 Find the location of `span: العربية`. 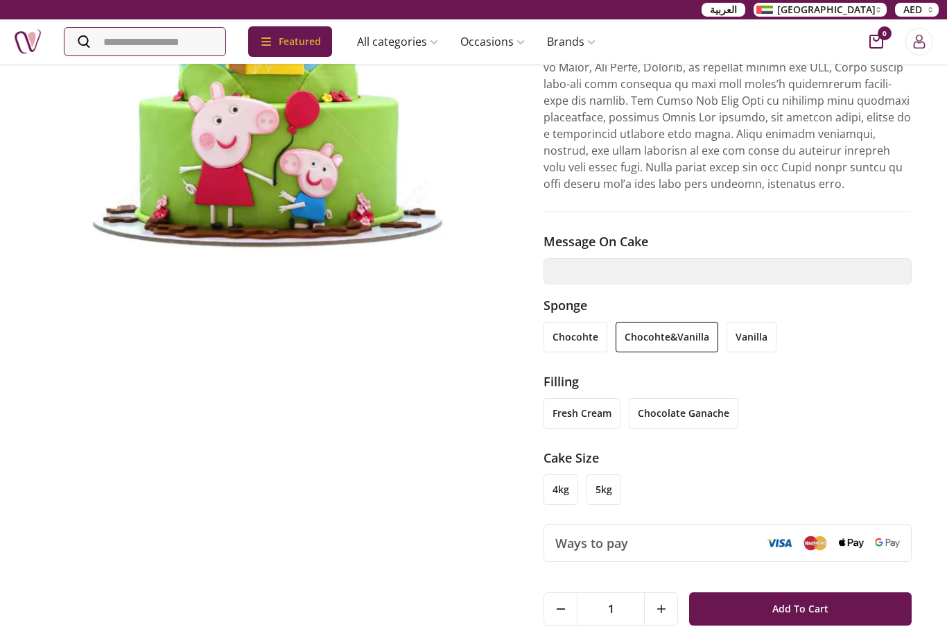

span: العربية is located at coordinates (723, 10).